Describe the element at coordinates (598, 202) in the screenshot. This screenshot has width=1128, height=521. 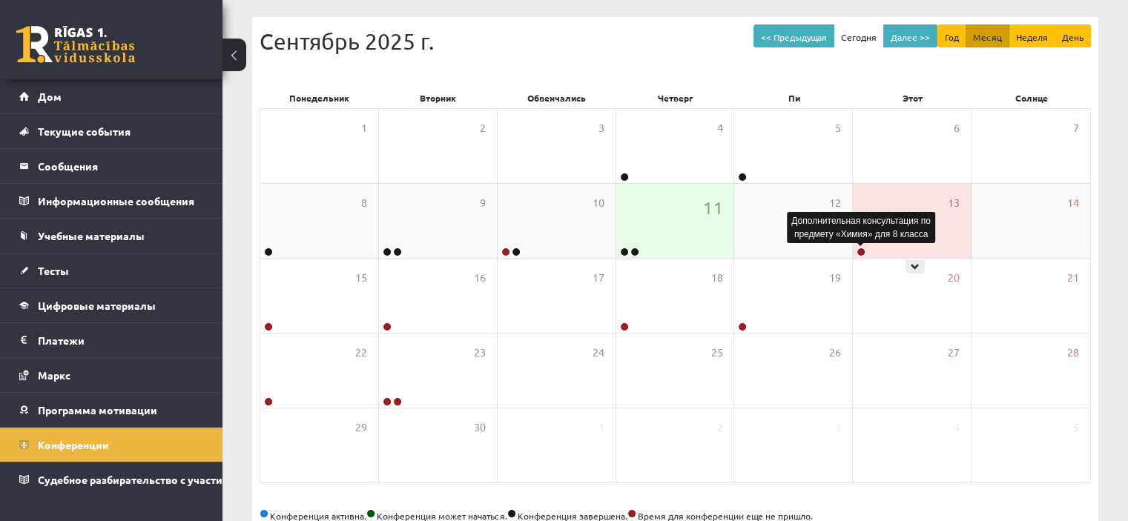
I see `font: 10` at that location.